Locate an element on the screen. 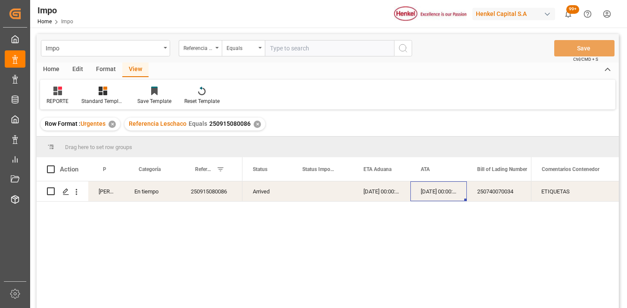  div: 250915080086 is located at coordinates (212, 191).